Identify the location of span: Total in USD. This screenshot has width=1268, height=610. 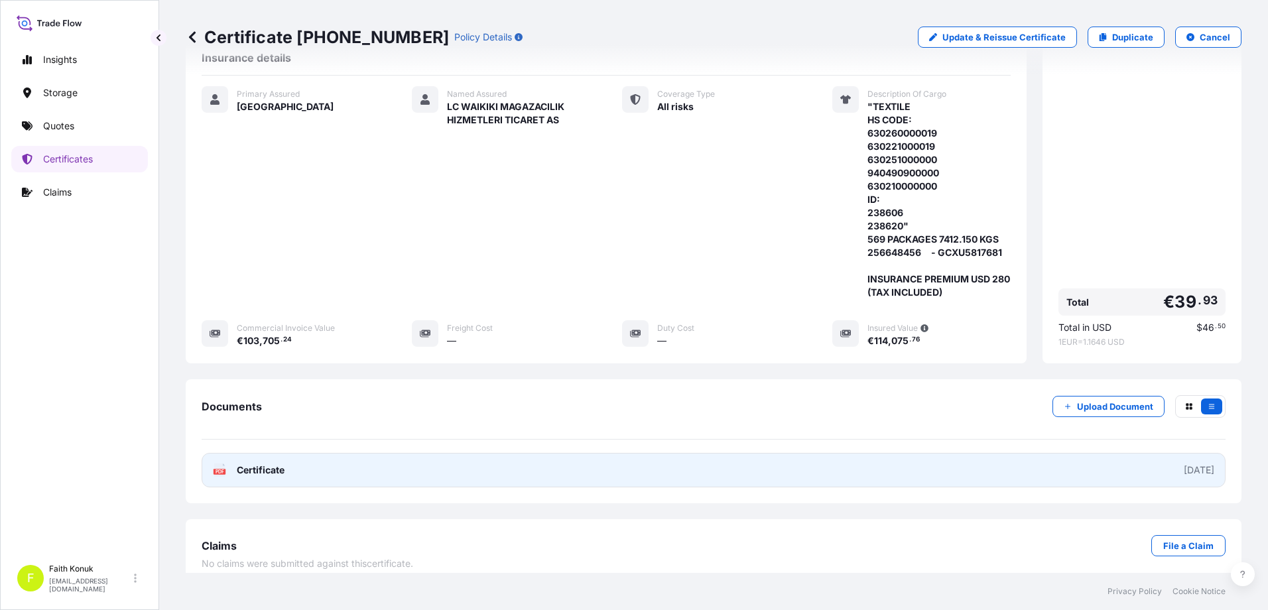
(1085, 328).